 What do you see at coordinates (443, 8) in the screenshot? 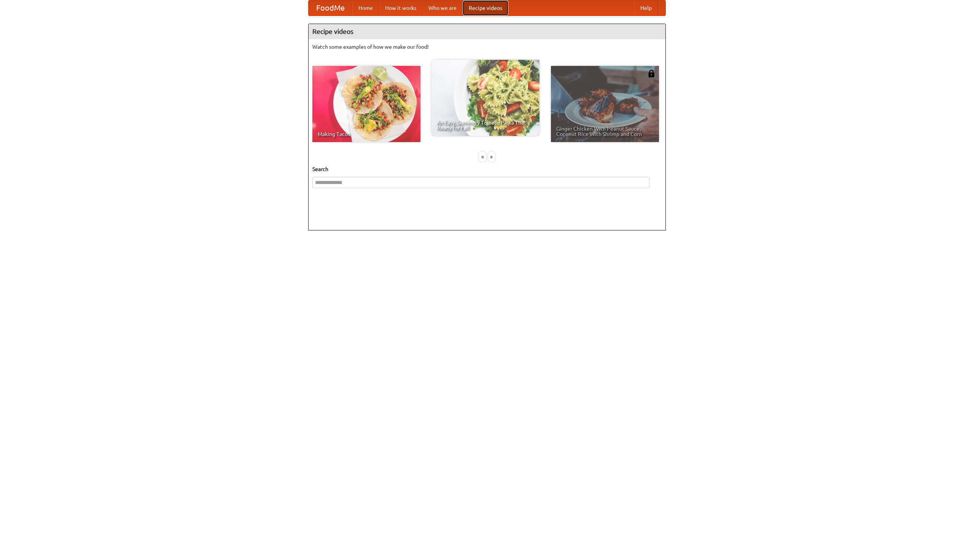
I see `a: Who we are` at bounding box center [443, 8].